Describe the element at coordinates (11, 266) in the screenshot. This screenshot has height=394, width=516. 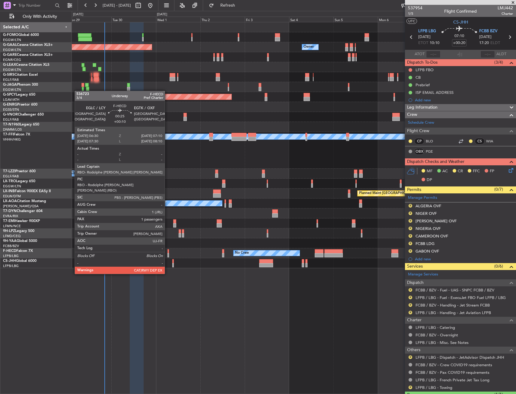
I see `a: LFPB/LBG` at that location.